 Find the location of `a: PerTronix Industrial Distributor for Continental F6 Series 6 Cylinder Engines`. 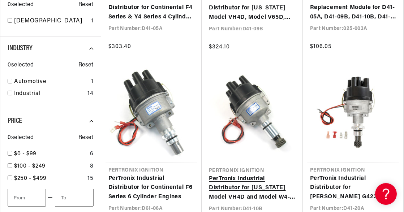

a: PerTronix Industrial Distributor for Continental F6 Series 6 Cylinder Engines is located at coordinates (152, 188).